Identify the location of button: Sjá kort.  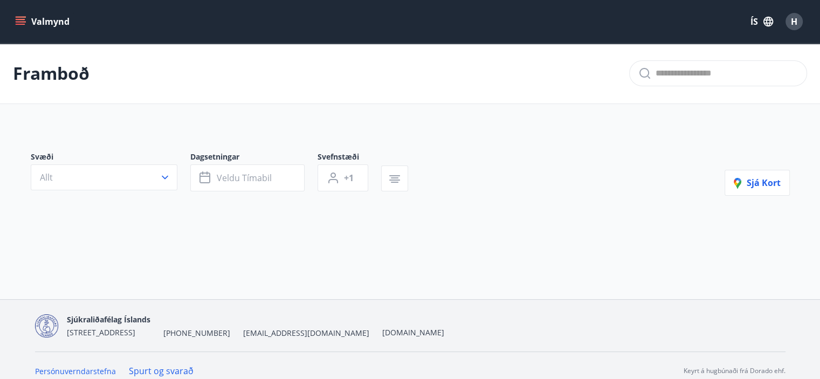
(757, 183).